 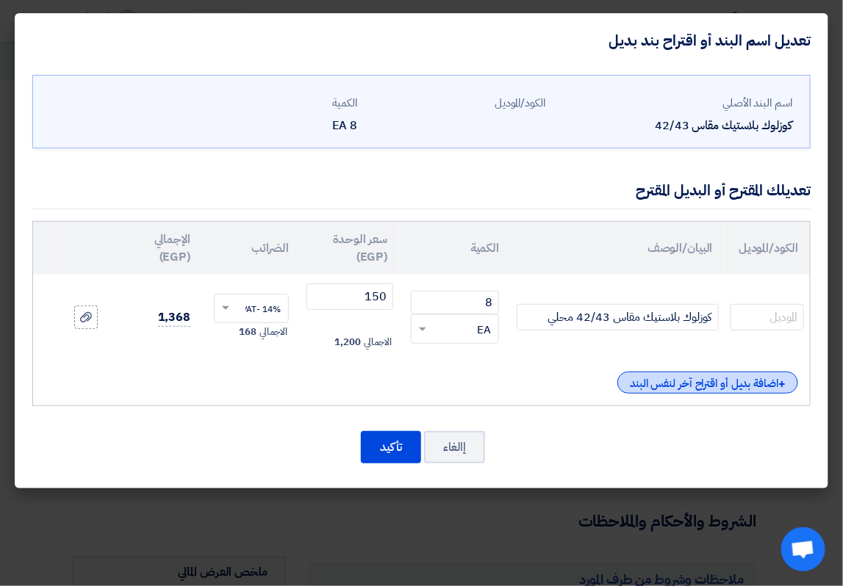 What do you see at coordinates (269, 126) in the screenshot?
I see `div: 8 EA` at bounding box center [269, 126].